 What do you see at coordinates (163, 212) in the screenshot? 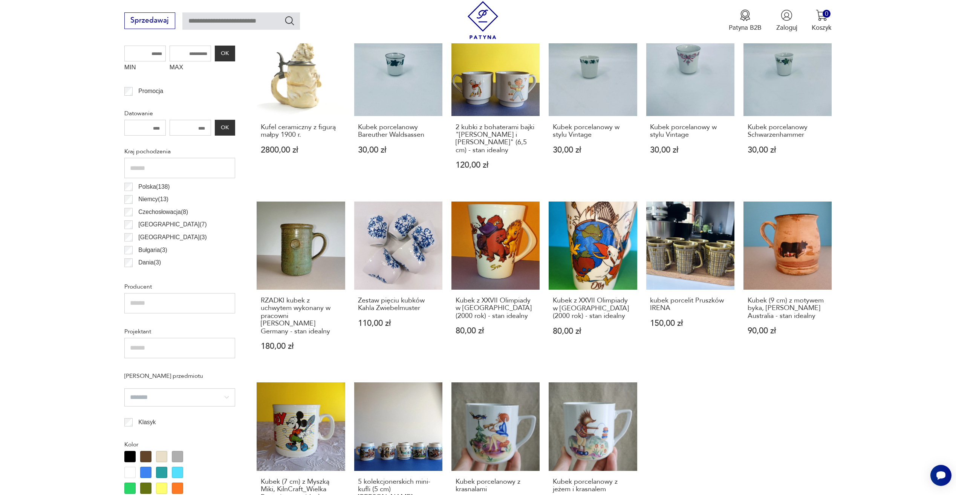
I see `p: Czechosłowacja ( 8 )` at bounding box center [163, 212].